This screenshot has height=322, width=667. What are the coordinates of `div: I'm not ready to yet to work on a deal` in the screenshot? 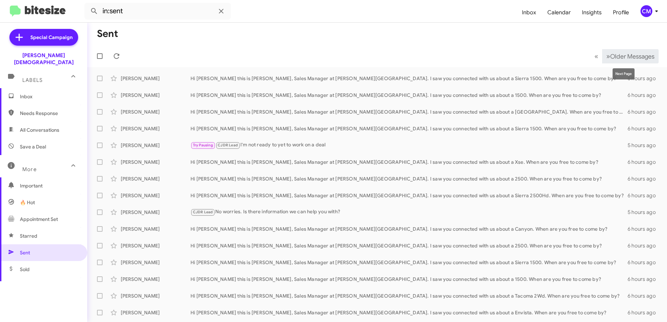 It's located at (409, 145).